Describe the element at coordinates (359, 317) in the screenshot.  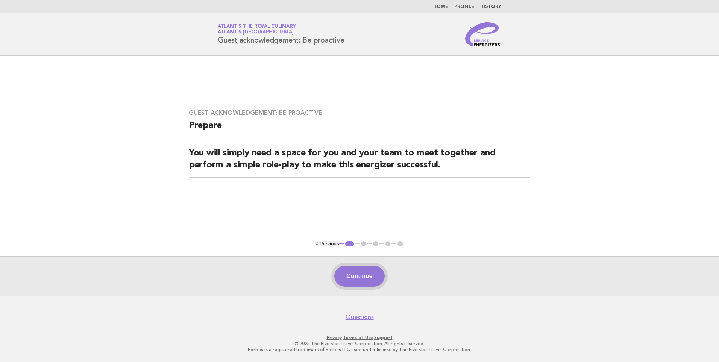
I see `a: Questions` at that location.